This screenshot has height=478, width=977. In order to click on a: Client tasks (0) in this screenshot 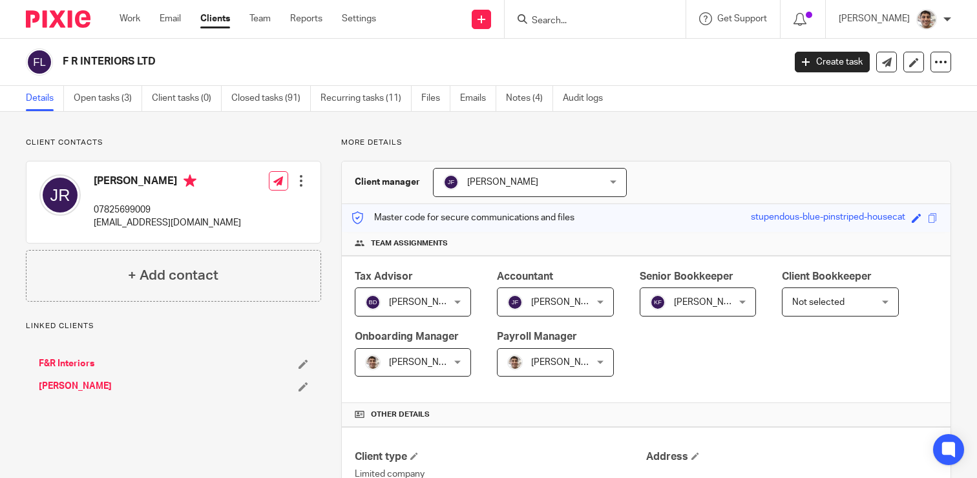, I will do `click(187, 98)`.